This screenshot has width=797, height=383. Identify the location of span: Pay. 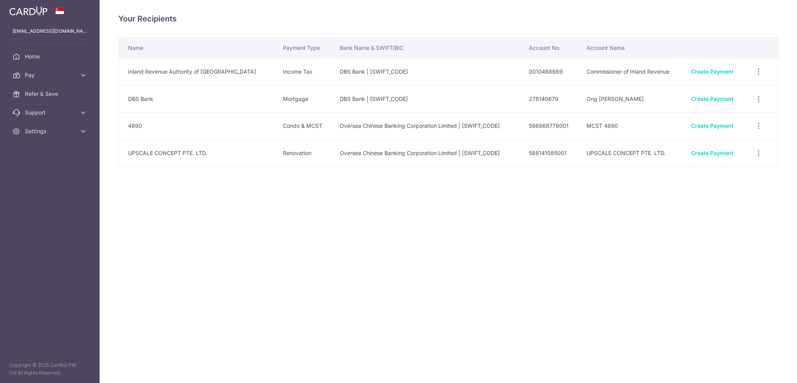
(51, 75).